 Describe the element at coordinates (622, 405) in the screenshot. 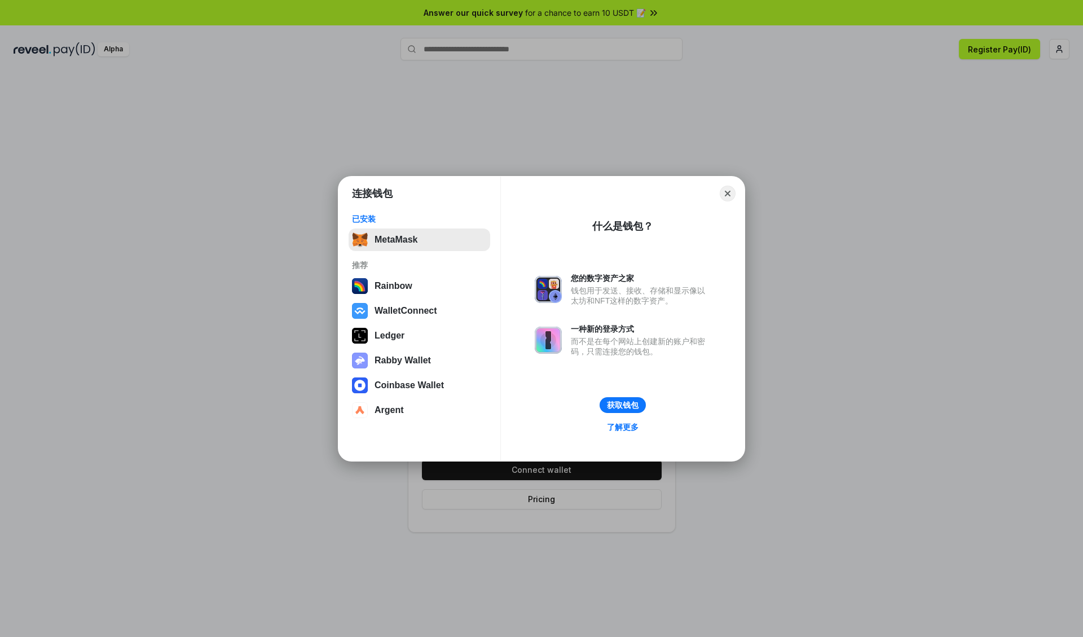

I see `button: 获取钱包` at that location.